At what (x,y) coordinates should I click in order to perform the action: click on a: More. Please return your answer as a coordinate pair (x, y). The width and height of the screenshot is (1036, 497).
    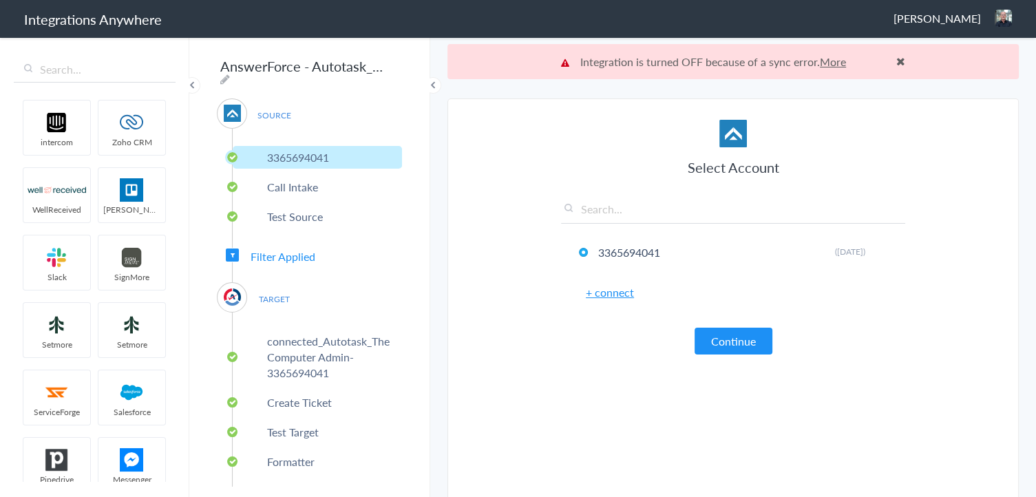
    Looking at the image, I should click on (833, 61).